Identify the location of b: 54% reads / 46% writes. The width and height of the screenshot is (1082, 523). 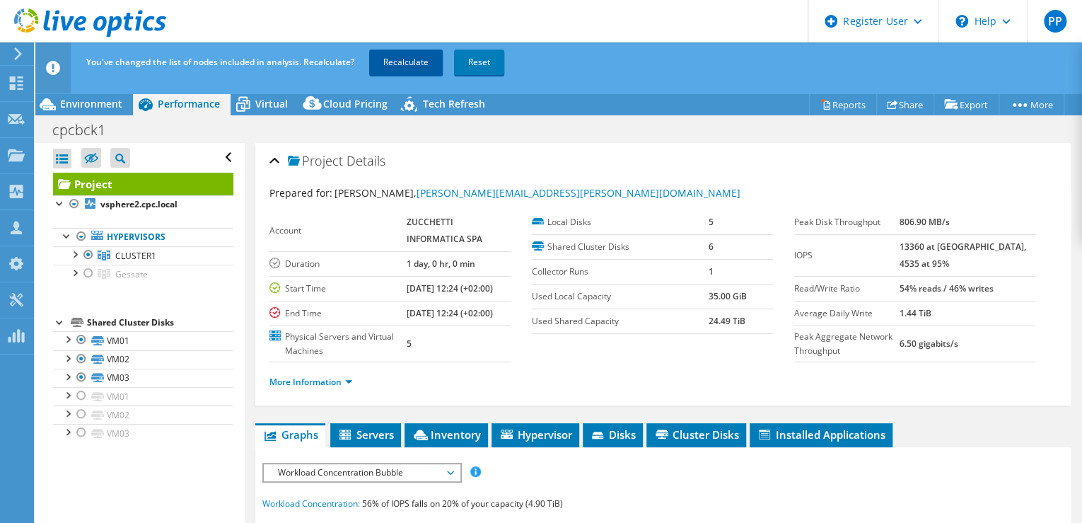
(946, 288).